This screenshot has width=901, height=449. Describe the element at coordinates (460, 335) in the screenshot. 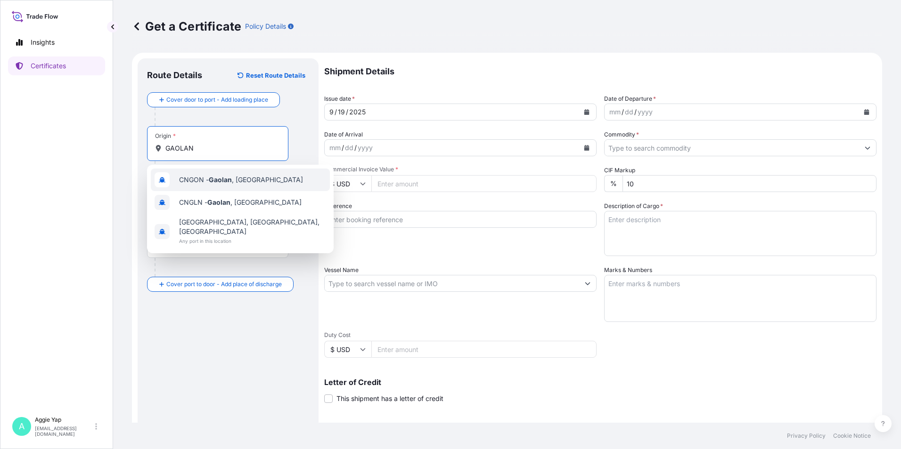

I see `span: Duty Cost` at that location.